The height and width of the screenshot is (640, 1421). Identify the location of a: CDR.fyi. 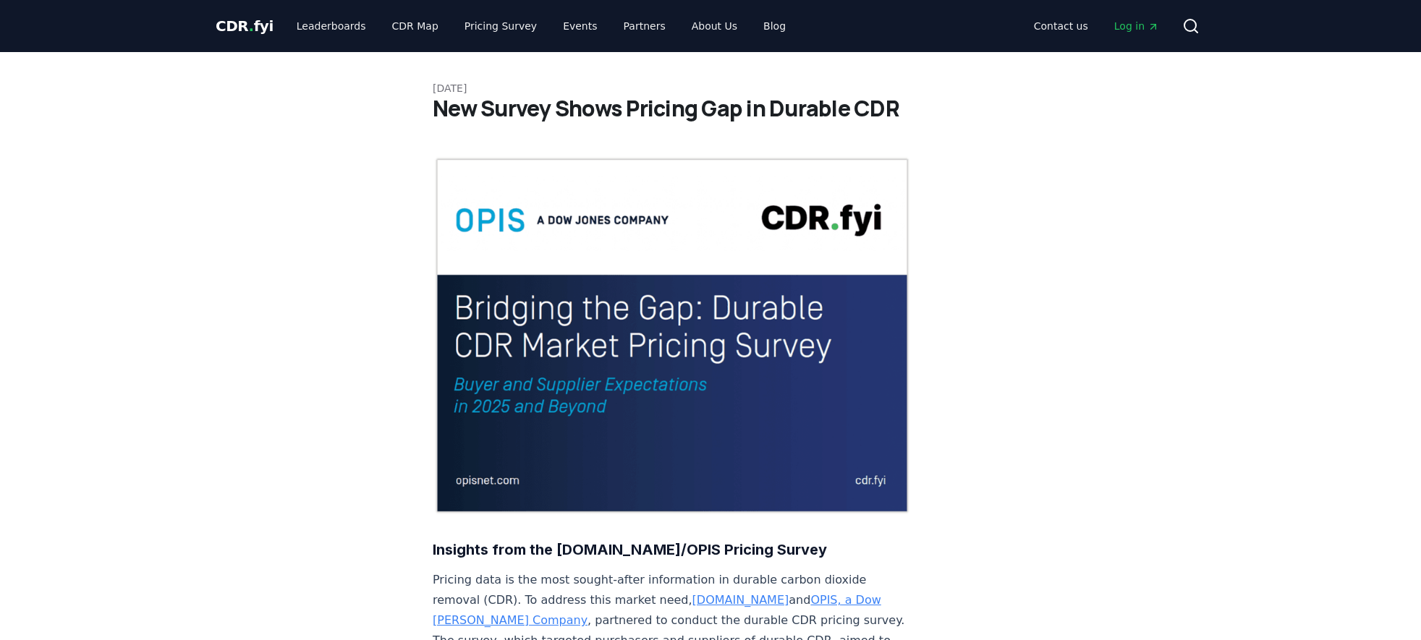
(245, 26).